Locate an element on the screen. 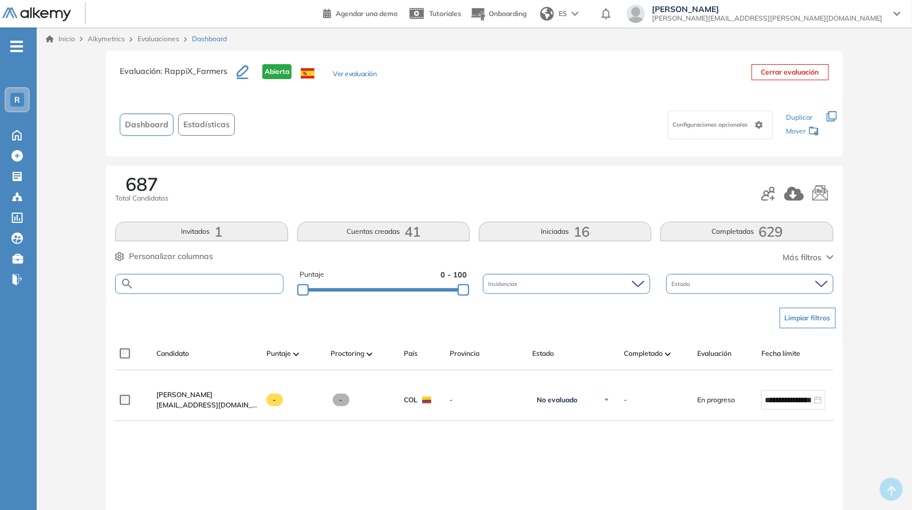 This screenshot has height=510, width=912. img: SEARCH_ALT is located at coordinates (127, 284).